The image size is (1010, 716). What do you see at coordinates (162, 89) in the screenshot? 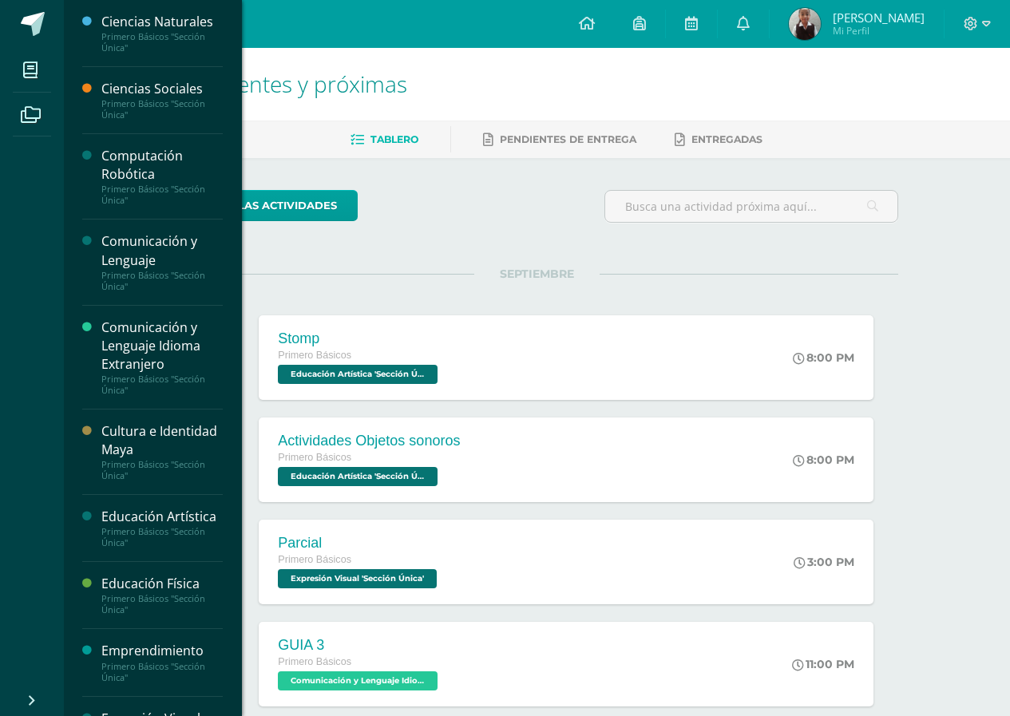
I see `div: Ciencias Sociales` at bounding box center [162, 89].